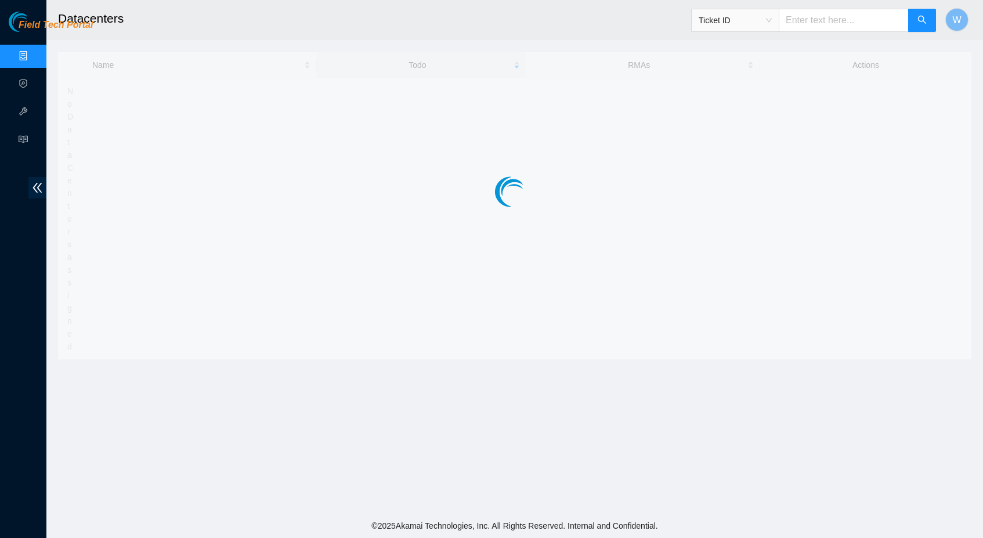 The height and width of the screenshot is (538, 983). Describe the element at coordinates (34, 21) in the screenshot. I see `img: Akamai Technologies` at that location.